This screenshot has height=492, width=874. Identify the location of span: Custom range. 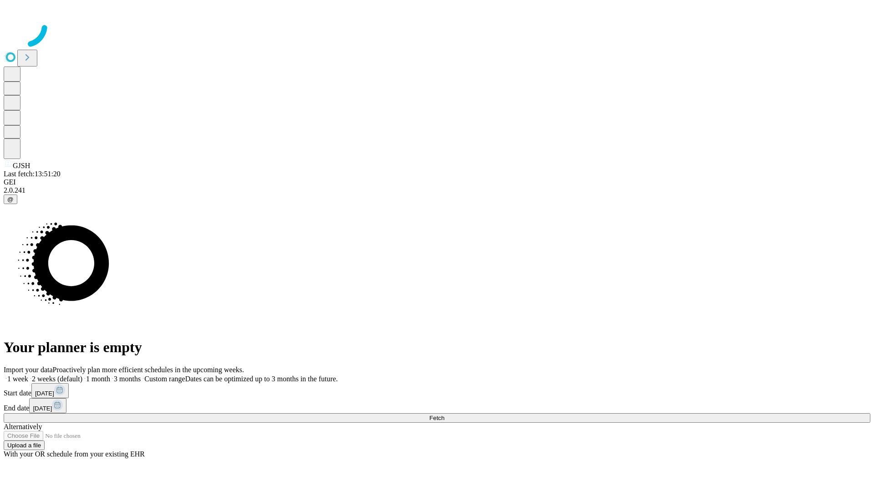
(164, 378).